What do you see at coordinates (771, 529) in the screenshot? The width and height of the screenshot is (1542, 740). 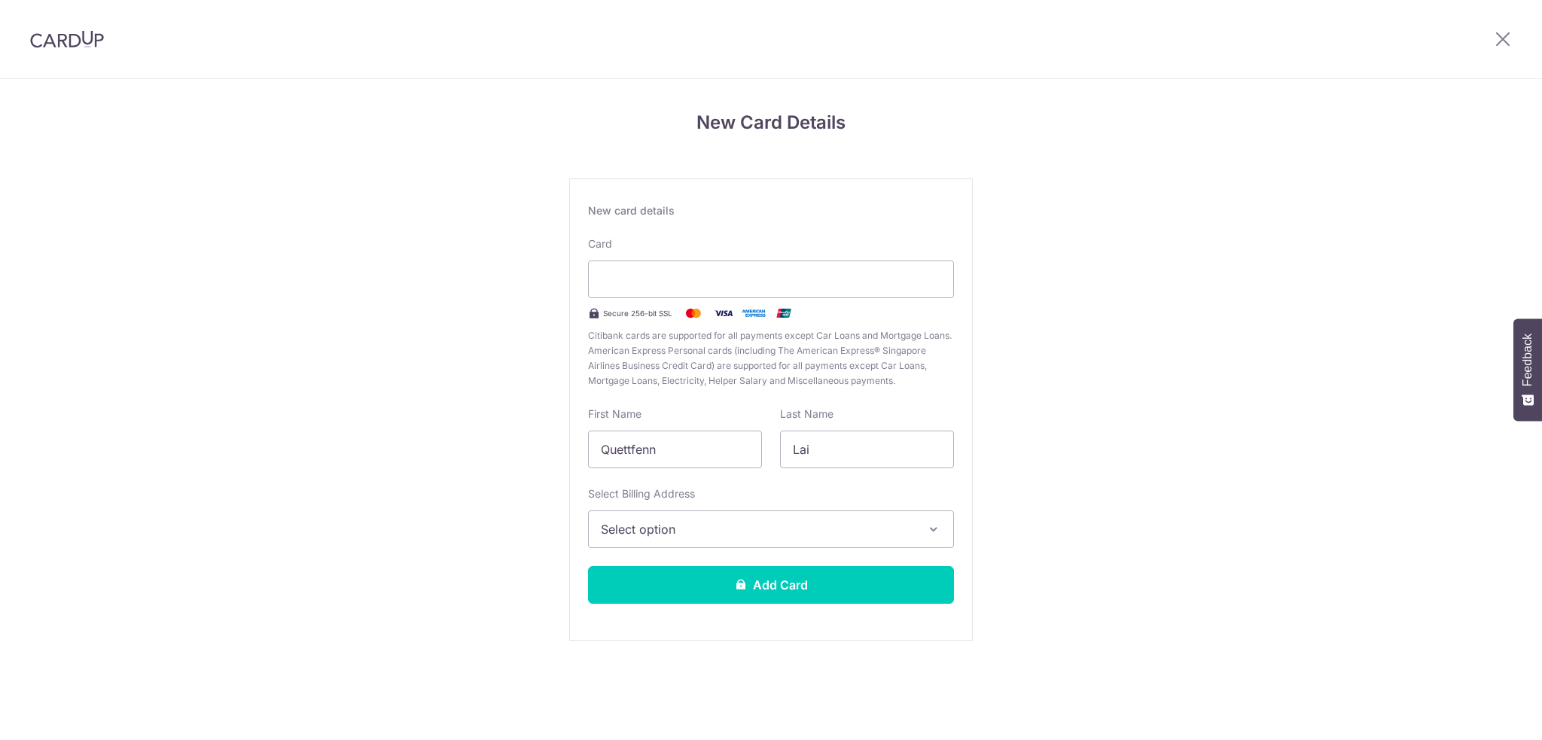 I see `button: Select option` at bounding box center [771, 529].